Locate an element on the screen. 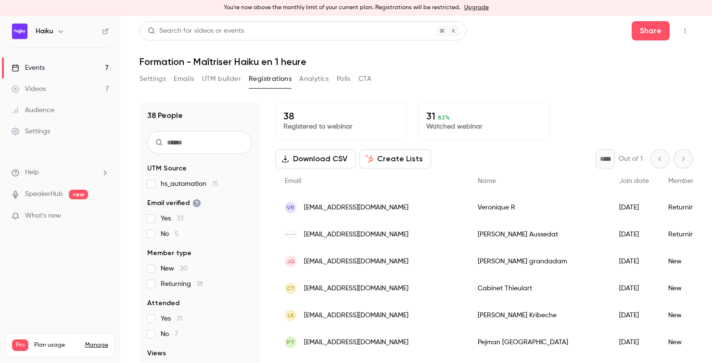  div: Search for videos or events is located at coordinates (196, 31).